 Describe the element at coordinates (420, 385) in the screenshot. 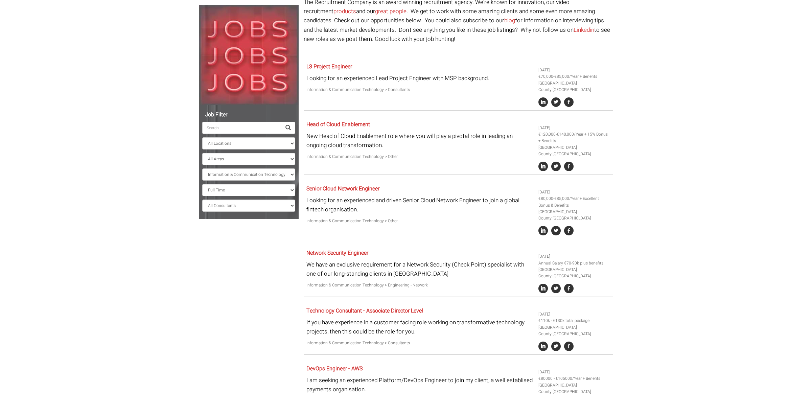

I see `p: I am seeking an experienced Platform/DevOps Engineer to join my client, a well establised payment...` at that location.